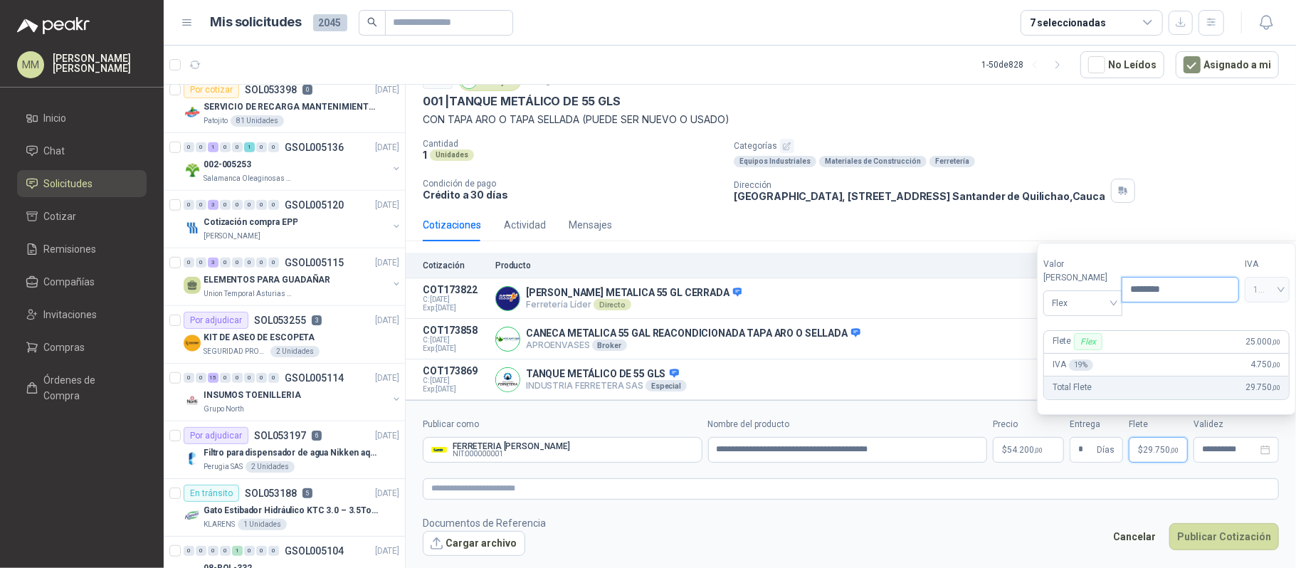 This screenshot has width=1296, height=568. Describe the element at coordinates (295, 352) in the screenshot. I see `div: 2 Unidades` at that location.